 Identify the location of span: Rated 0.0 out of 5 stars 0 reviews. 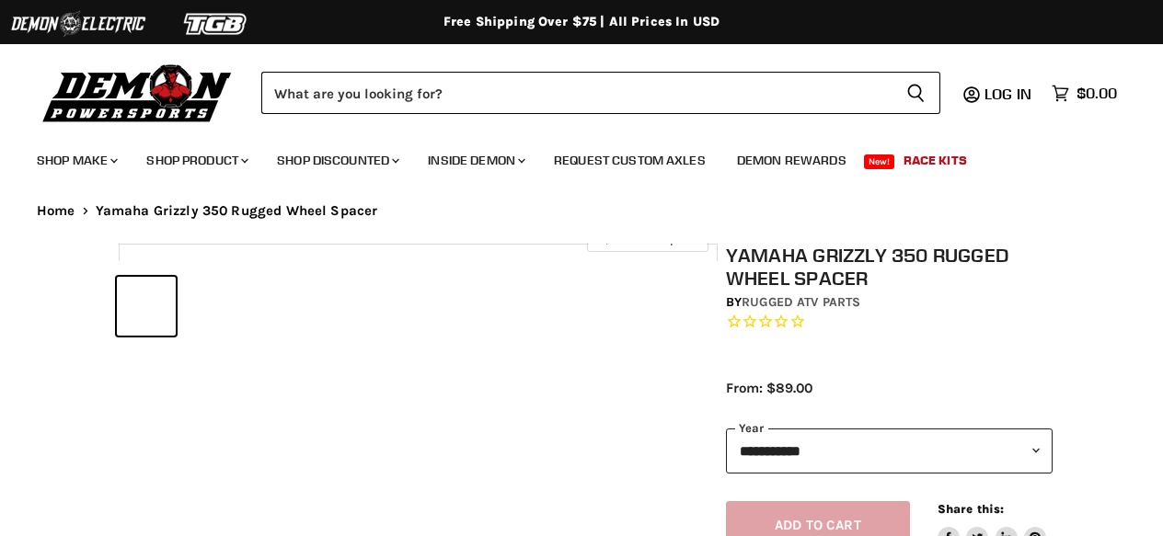
(889, 322).